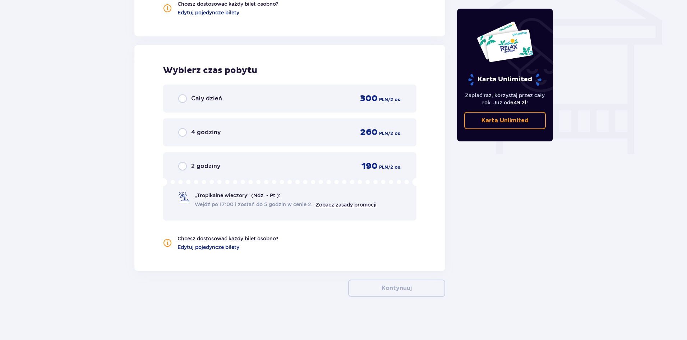 The width and height of the screenshot is (687, 340). What do you see at coordinates (369, 98) in the screenshot?
I see `span: 300` at bounding box center [369, 98].